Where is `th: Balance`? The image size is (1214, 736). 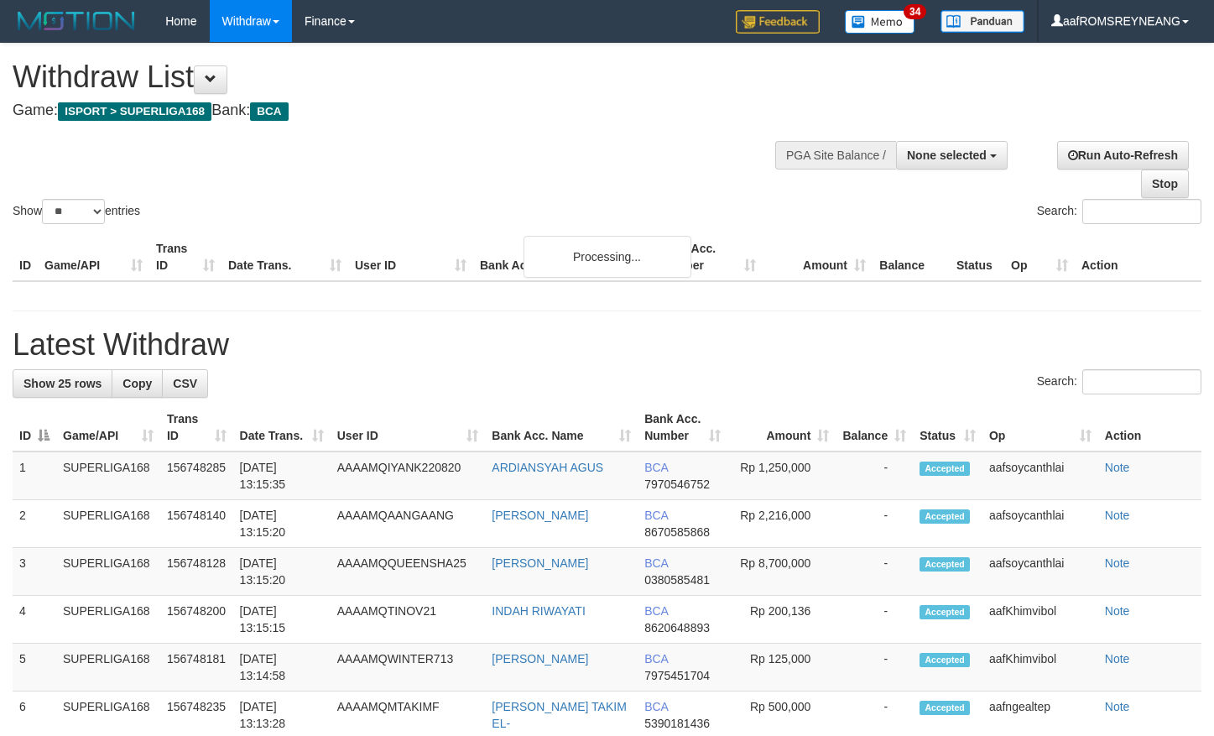 th: Balance is located at coordinates (911, 257).